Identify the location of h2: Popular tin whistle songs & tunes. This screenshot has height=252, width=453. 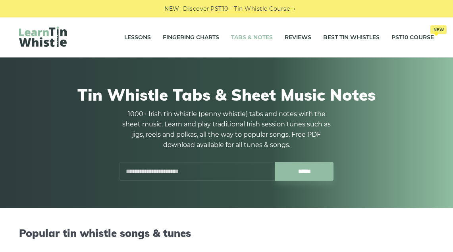
(226, 233).